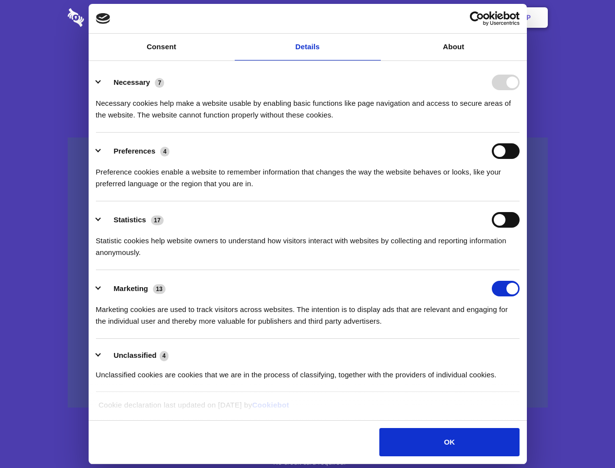 The height and width of the screenshot is (468, 615). What do you see at coordinates (271, 404) in the screenshot?
I see `a: Cookiebot` at bounding box center [271, 404].